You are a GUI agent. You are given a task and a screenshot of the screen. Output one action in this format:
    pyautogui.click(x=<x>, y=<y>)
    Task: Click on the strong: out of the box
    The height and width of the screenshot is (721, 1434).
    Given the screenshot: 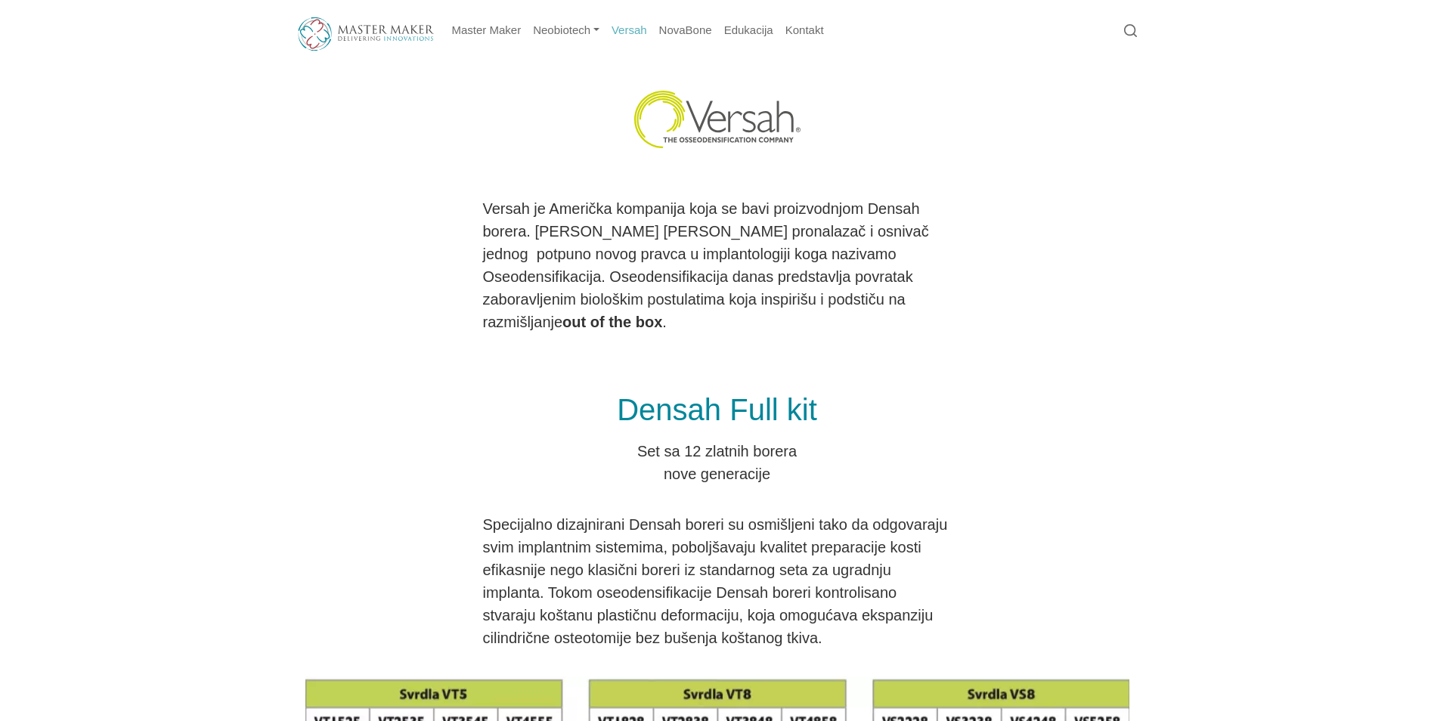 What is the action you would take?
    pyautogui.click(x=612, y=322)
    